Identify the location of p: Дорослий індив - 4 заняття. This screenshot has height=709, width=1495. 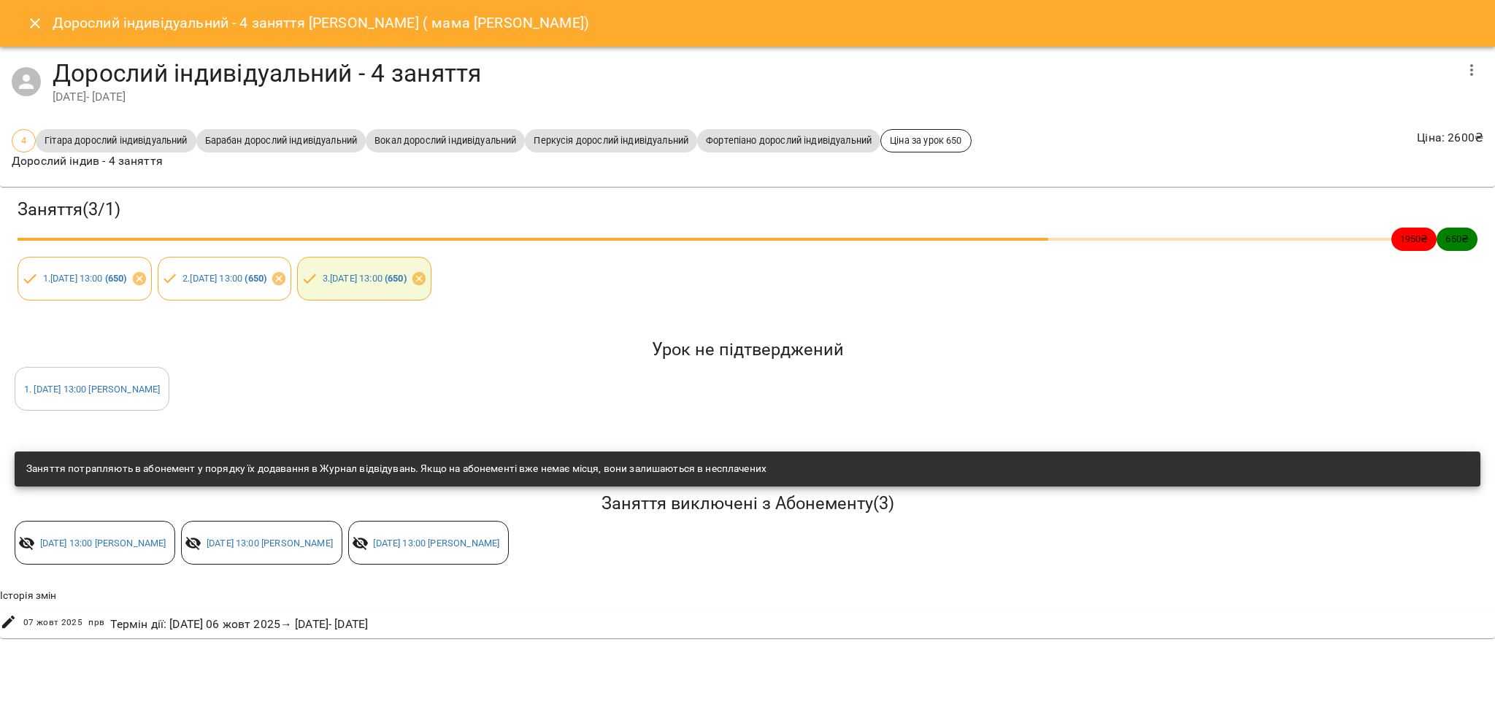
(491, 161).